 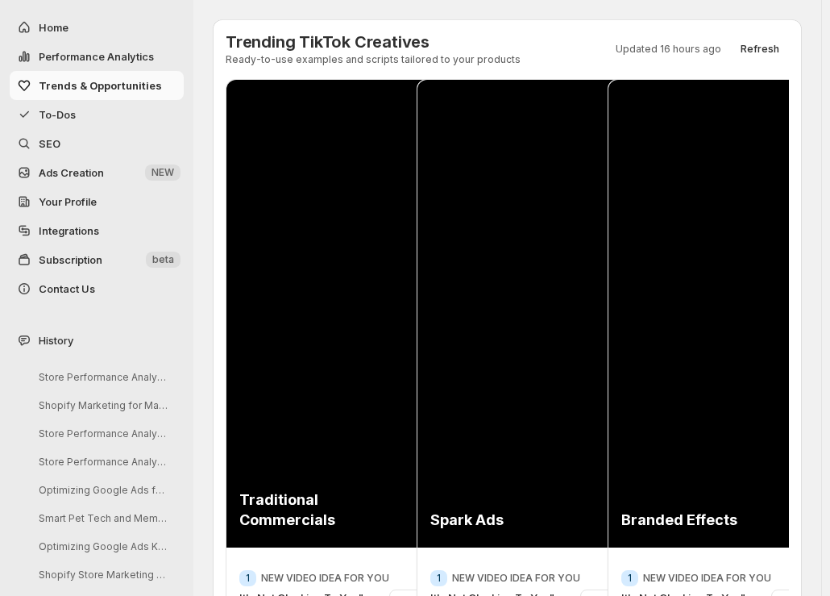 I want to click on a: SEO, so click(x=97, y=143).